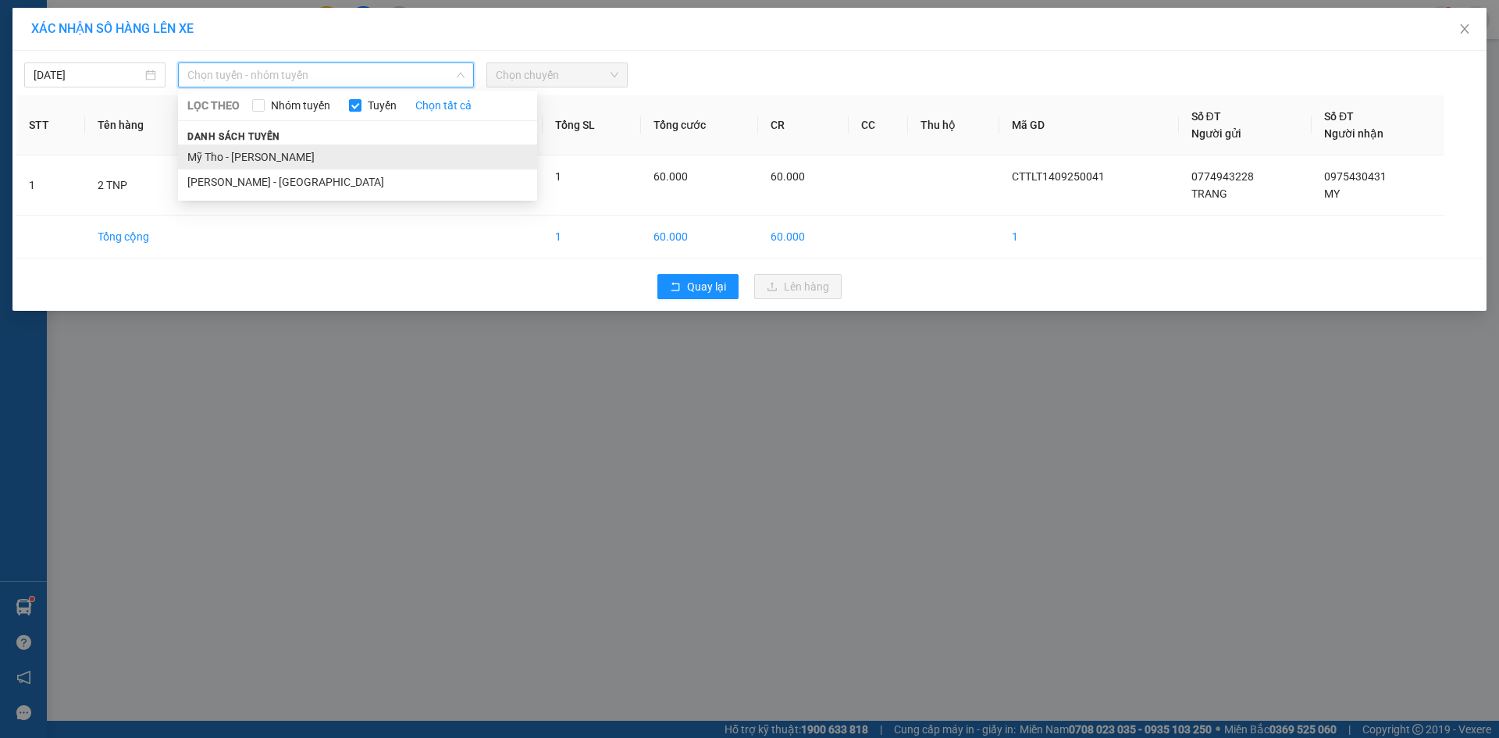 This screenshot has width=1499, height=738. What do you see at coordinates (699, 125) in the screenshot?
I see `th: Tổng cước` at bounding box center [699, 125].